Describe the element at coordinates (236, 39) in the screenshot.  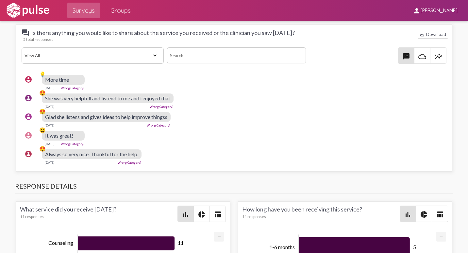
I see `div: 5 total responses` at that location.